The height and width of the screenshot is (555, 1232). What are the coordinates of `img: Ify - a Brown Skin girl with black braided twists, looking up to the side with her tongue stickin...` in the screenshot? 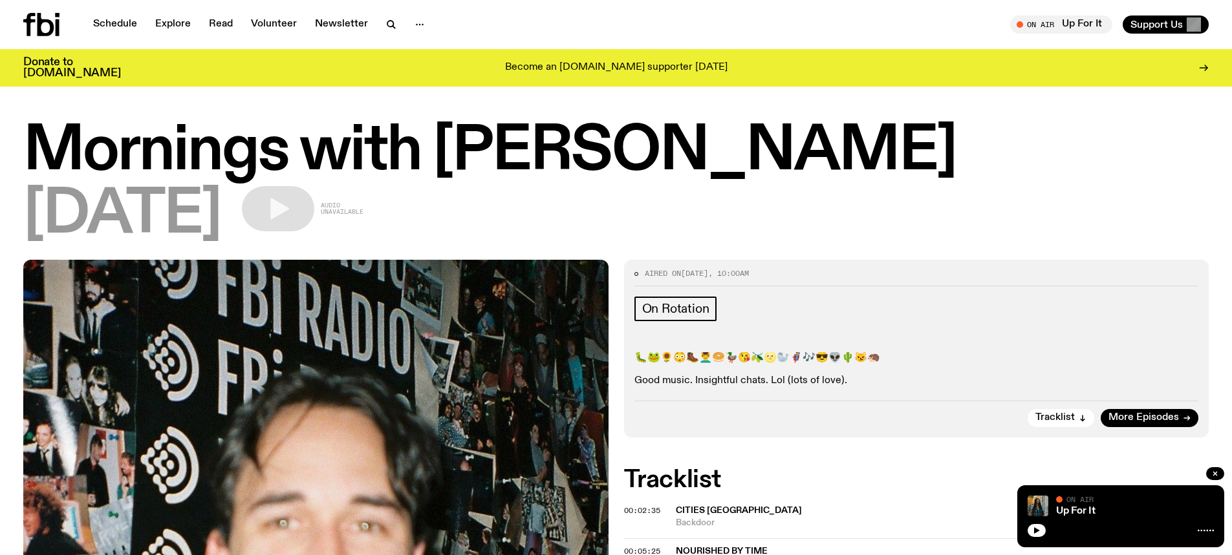 It's located at (1038, 506).